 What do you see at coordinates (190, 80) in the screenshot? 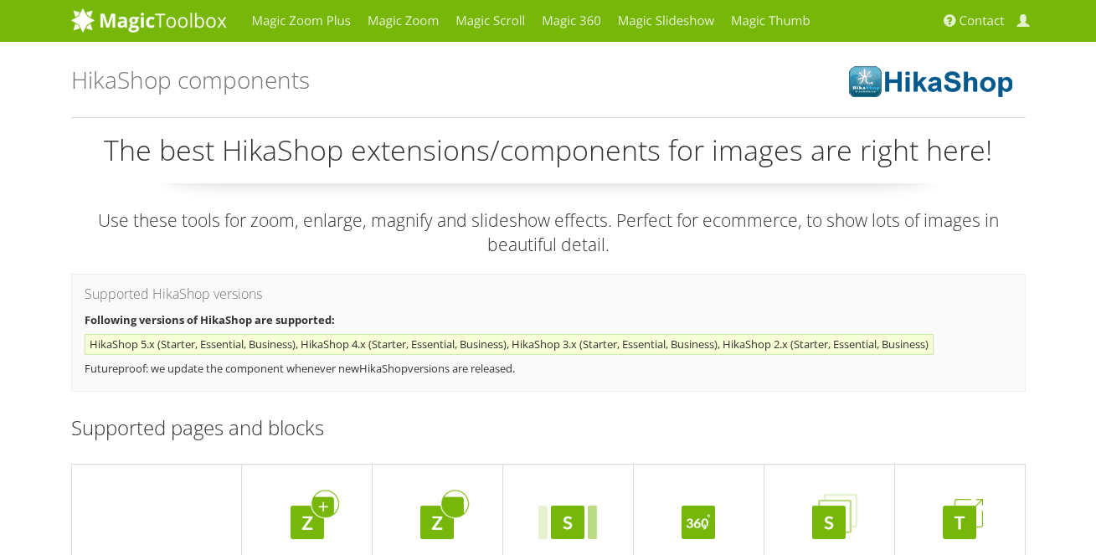
I see `h1: HikaShop components` at bounding box center [190, 80].